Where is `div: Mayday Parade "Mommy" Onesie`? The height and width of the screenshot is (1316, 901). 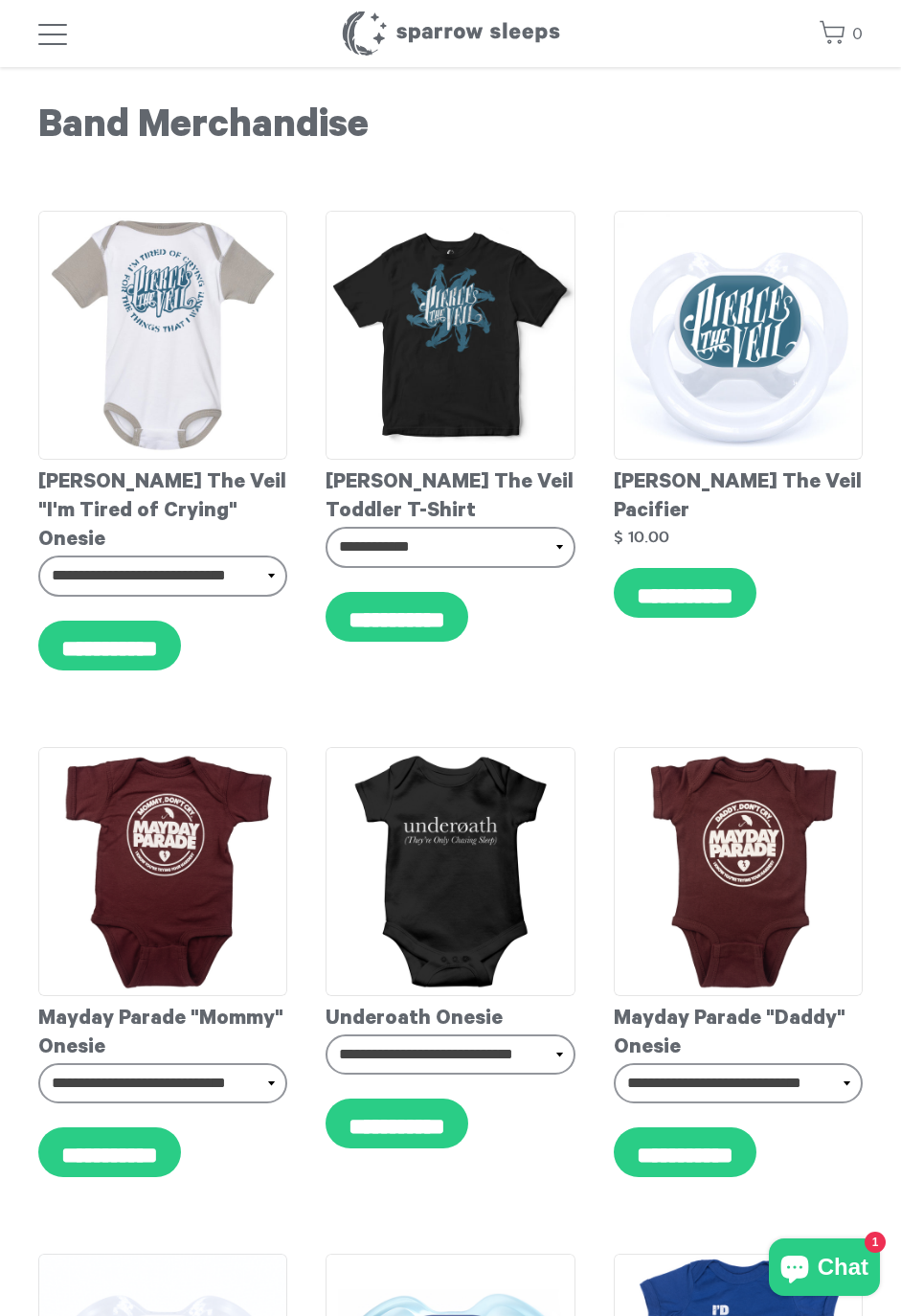
div: Mayday Parade "Mommy" Onesie is located at coordinates (163, 1030).